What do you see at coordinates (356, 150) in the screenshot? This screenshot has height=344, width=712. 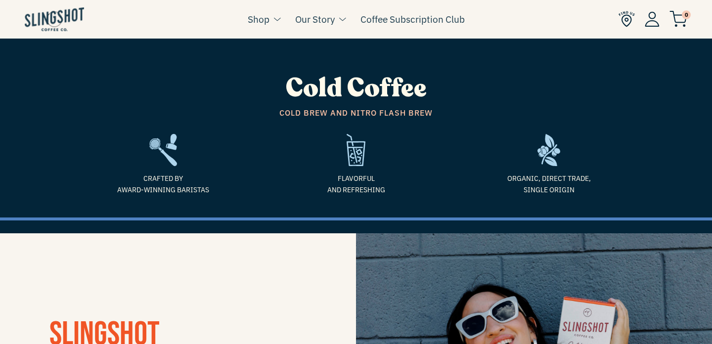 I see `img: refreshing-1635975143169.svg` at bounding box center [356, 150].